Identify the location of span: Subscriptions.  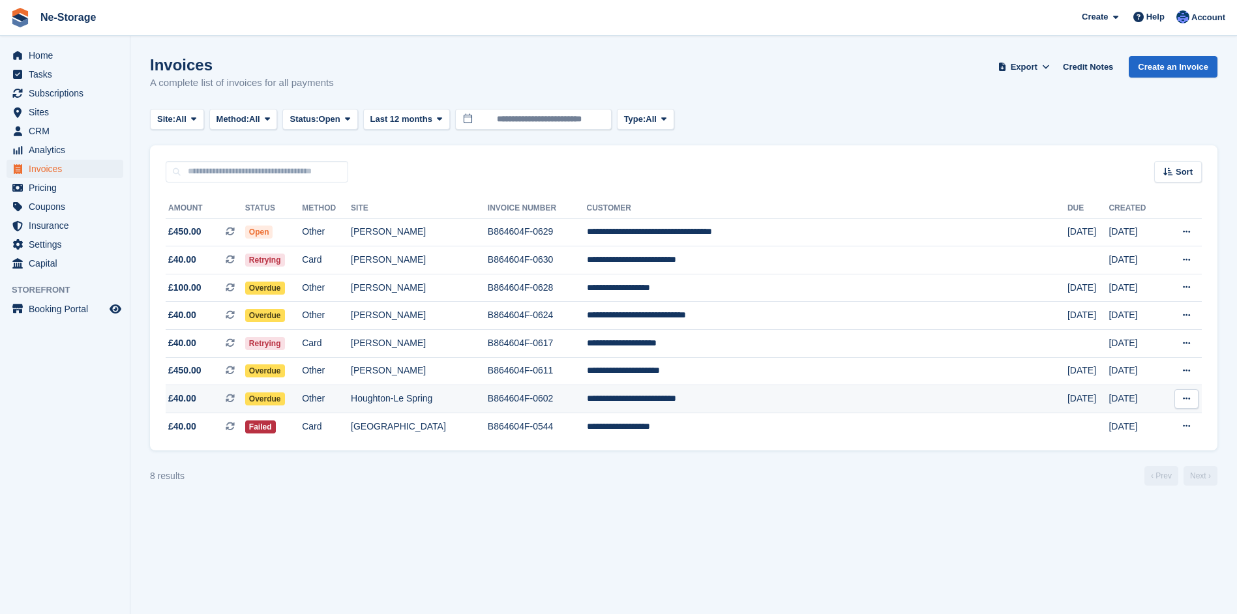
(68, 93).